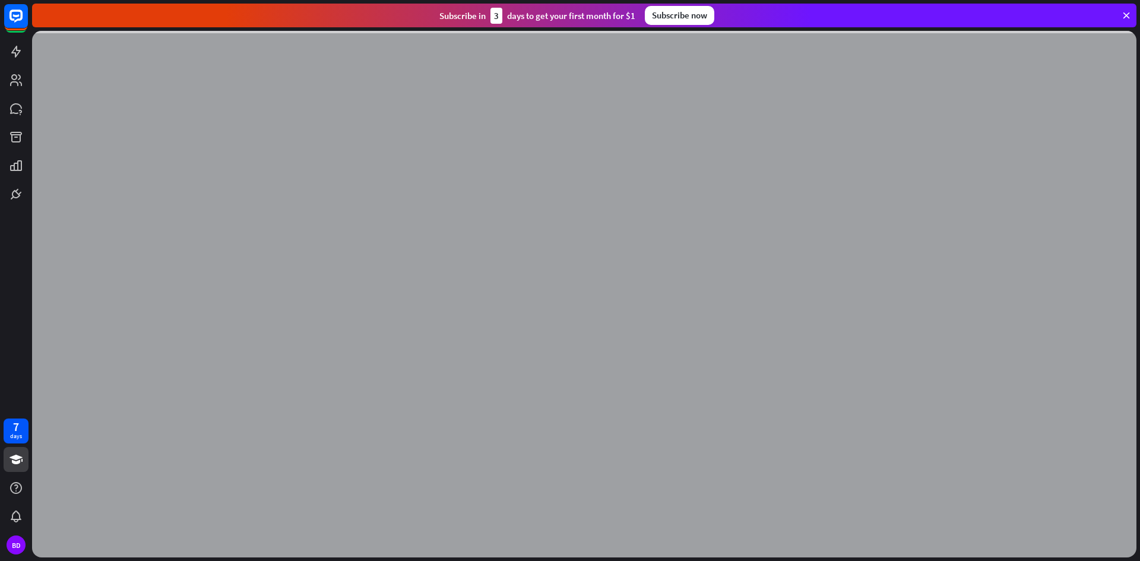 This screenshot has width=1140, height=561. What do you see at coordinates (16, 545) in the screenshot?
I see `div: BD` at bounding box center [16, 545].